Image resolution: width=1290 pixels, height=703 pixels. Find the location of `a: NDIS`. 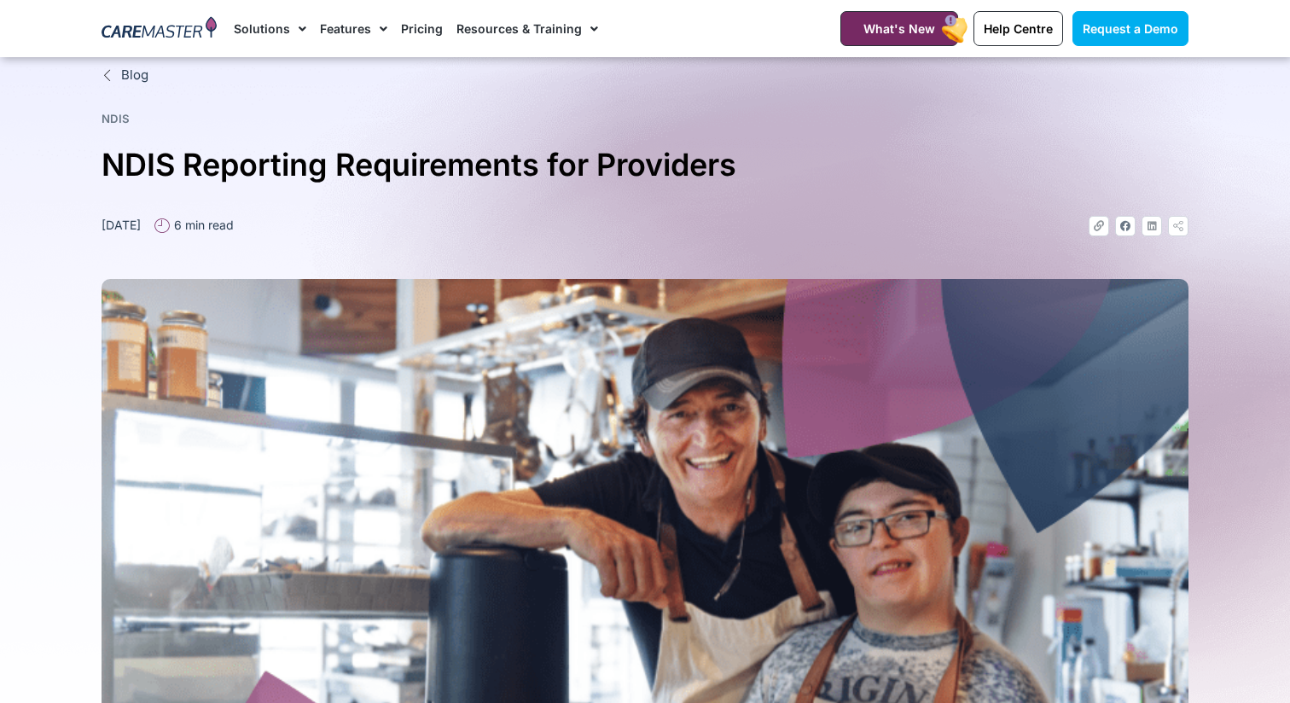

a: NDIS is located at coordinates (115, 119).